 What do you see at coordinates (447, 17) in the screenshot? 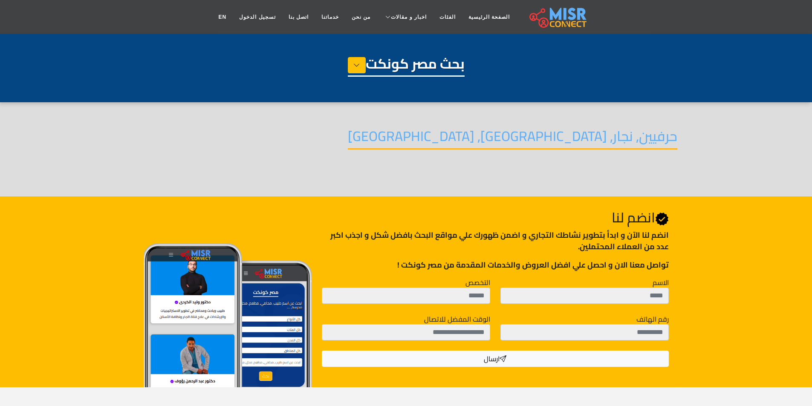
I see `a: الفئات` at bounding box center [447, 17].